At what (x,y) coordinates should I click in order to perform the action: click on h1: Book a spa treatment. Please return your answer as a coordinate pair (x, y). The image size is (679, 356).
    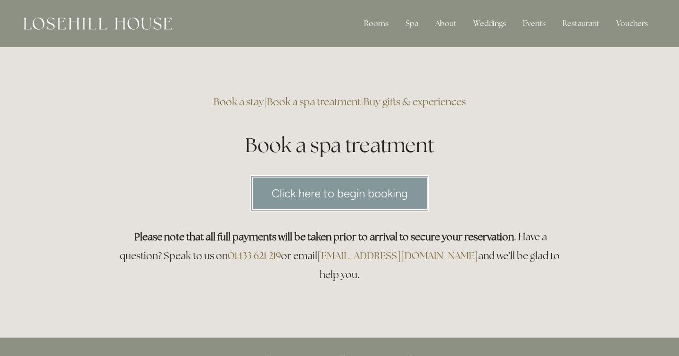
    Looking at the image, I should click on (339, 145).